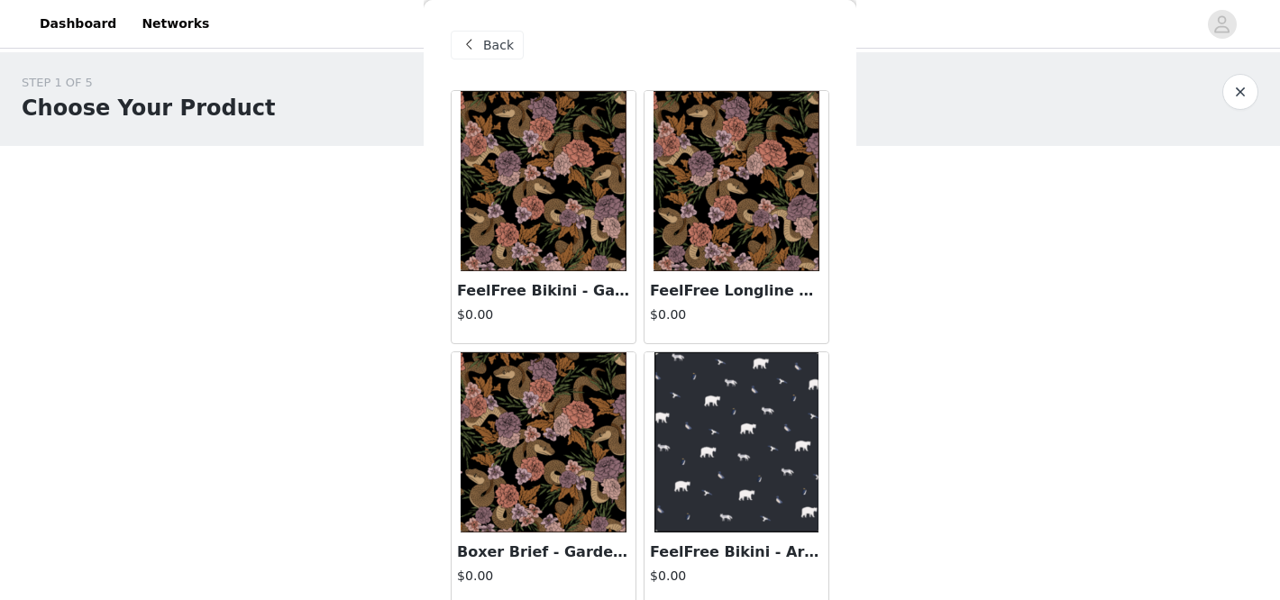 Image resolution: width=1280 pixels, height=600 pixels. Describe the element at coordinates (1221, 24) in the screenshot. I see `div: avatar` at that location.